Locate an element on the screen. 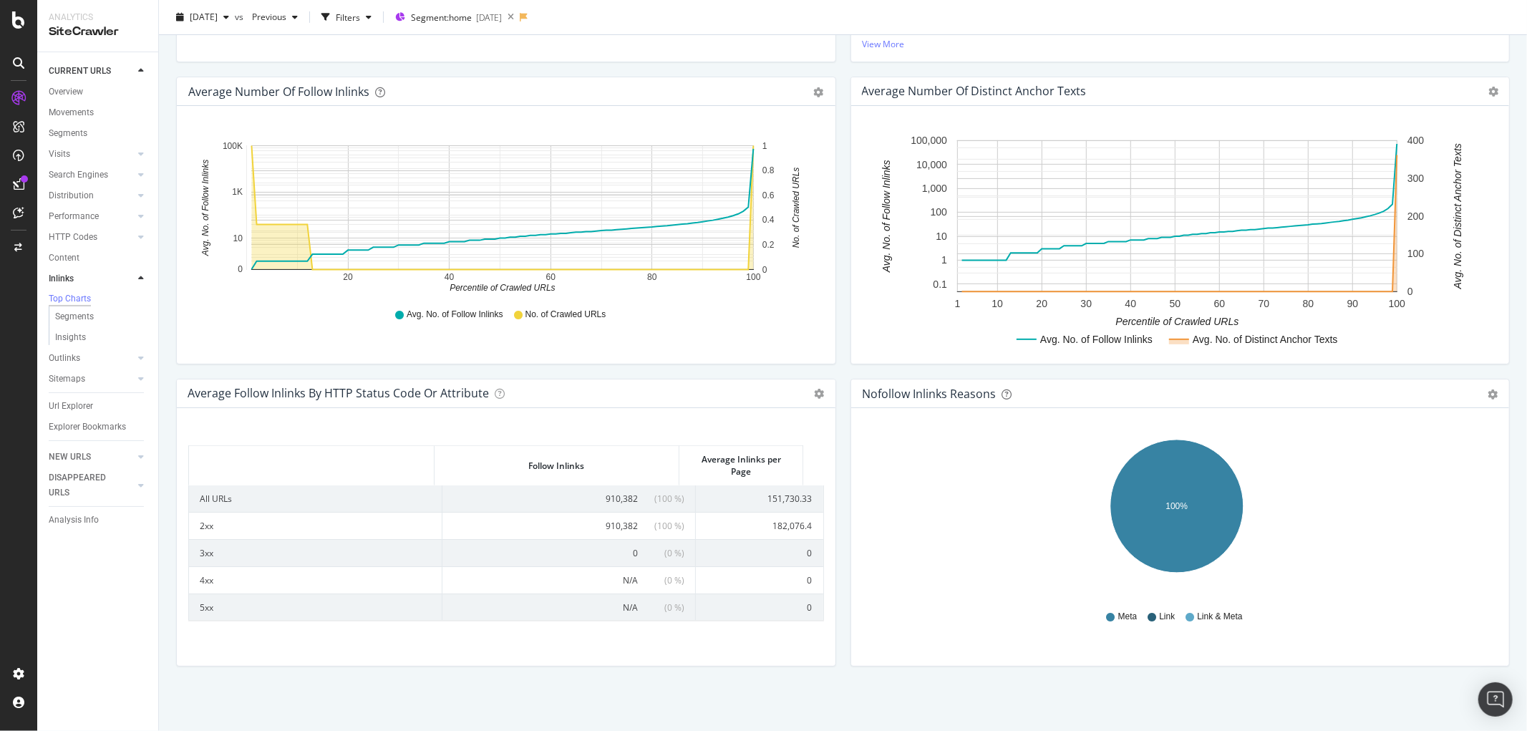  button: Filters is located at coordinates (347, 17).